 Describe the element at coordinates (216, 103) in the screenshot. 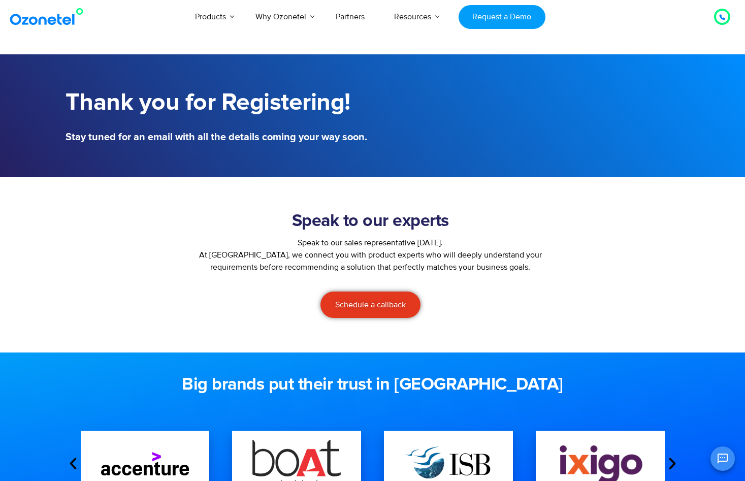

I see `h1: Thank you for Registering!` at that location.